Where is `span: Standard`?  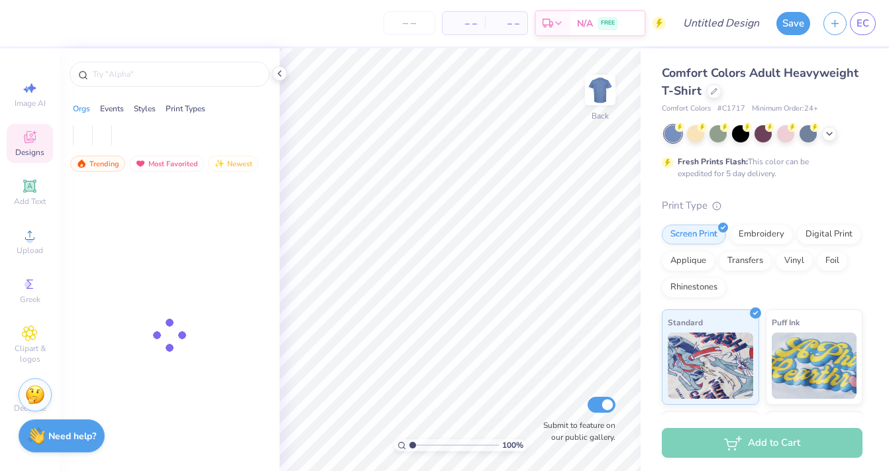 span: Standard is located at coordinates (685, 322).